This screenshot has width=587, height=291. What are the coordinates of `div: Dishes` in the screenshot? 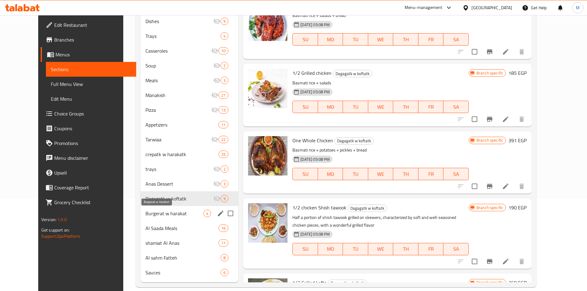 It's located at (179, 21).